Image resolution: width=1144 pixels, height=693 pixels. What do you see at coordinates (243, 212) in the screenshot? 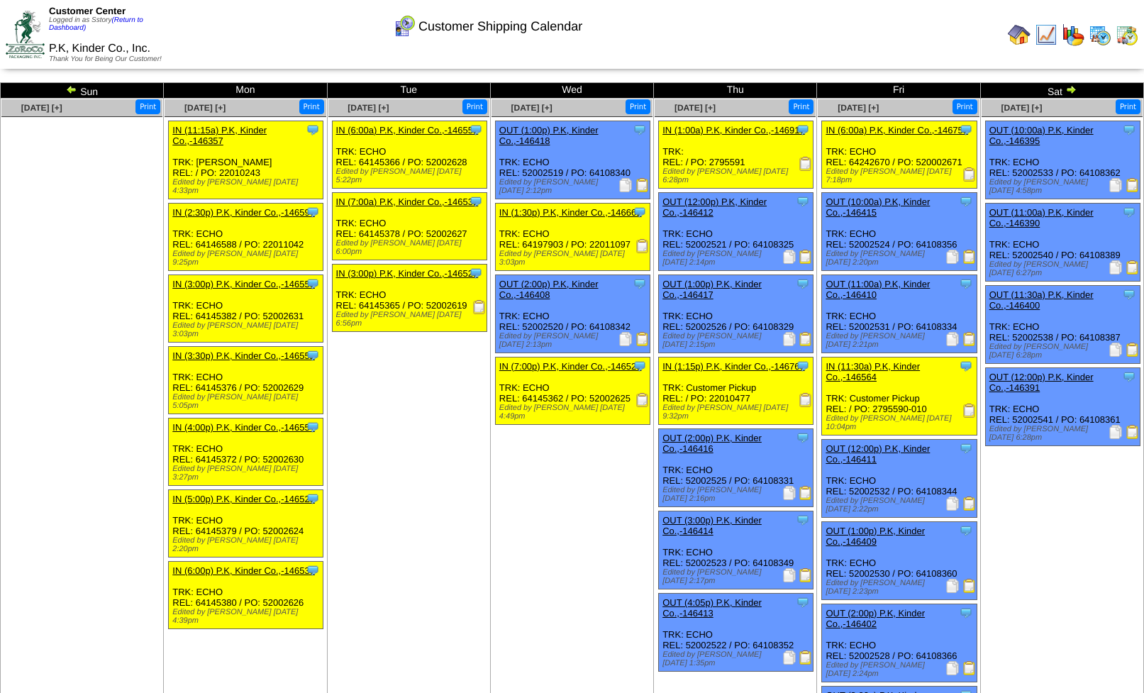
I see `a: IN (2:30p) P.K, Kinder Co.,-146597` at bounding box center [243, 212].